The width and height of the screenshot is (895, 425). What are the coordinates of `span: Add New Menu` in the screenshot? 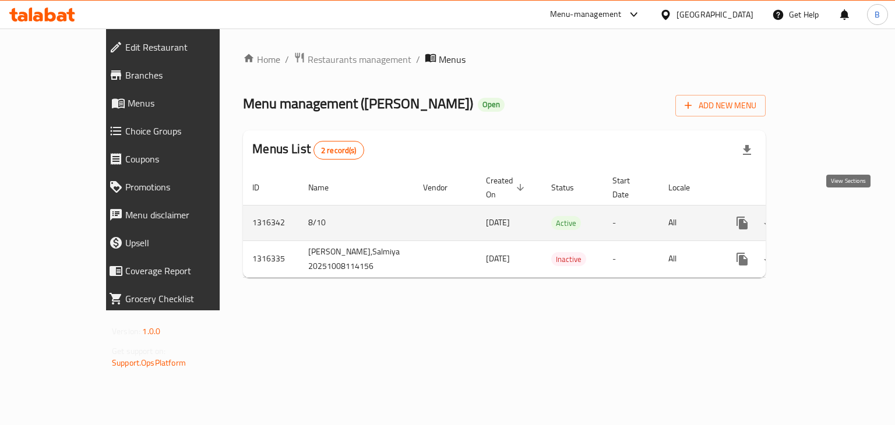 It's located at (720, 105).